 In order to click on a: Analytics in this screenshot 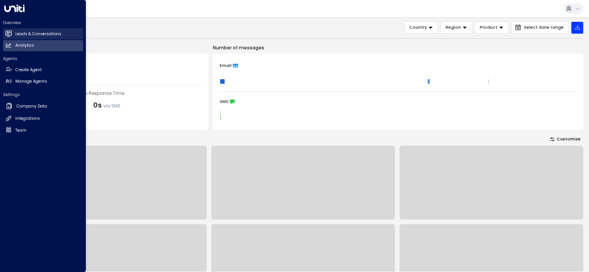, I will do `click(43, 46)`.